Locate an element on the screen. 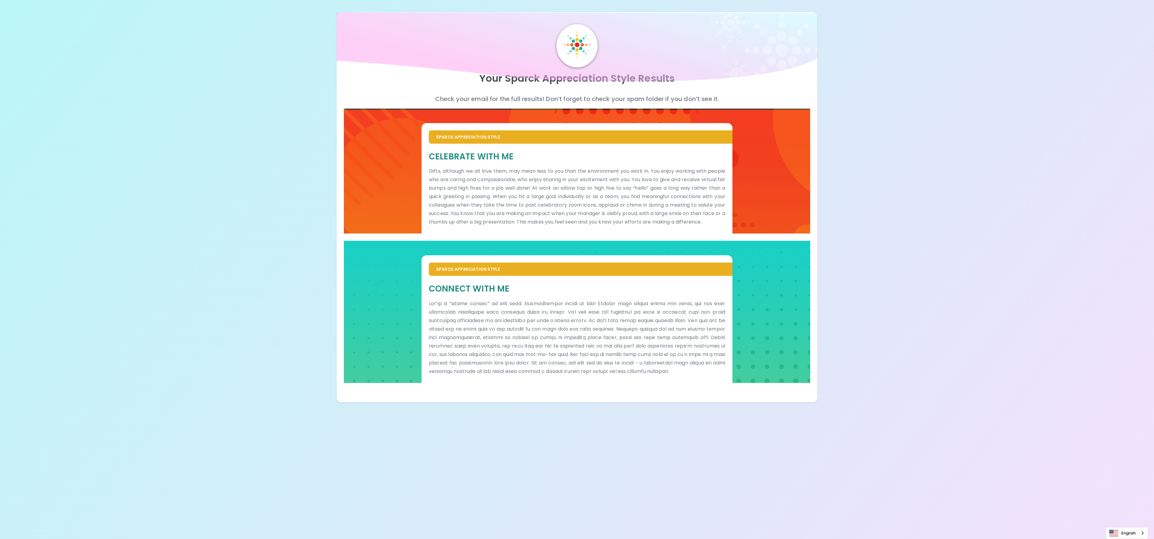 The height and width of the screenshot is (539, 1154). a: English is located at coordinates (1126, 533).